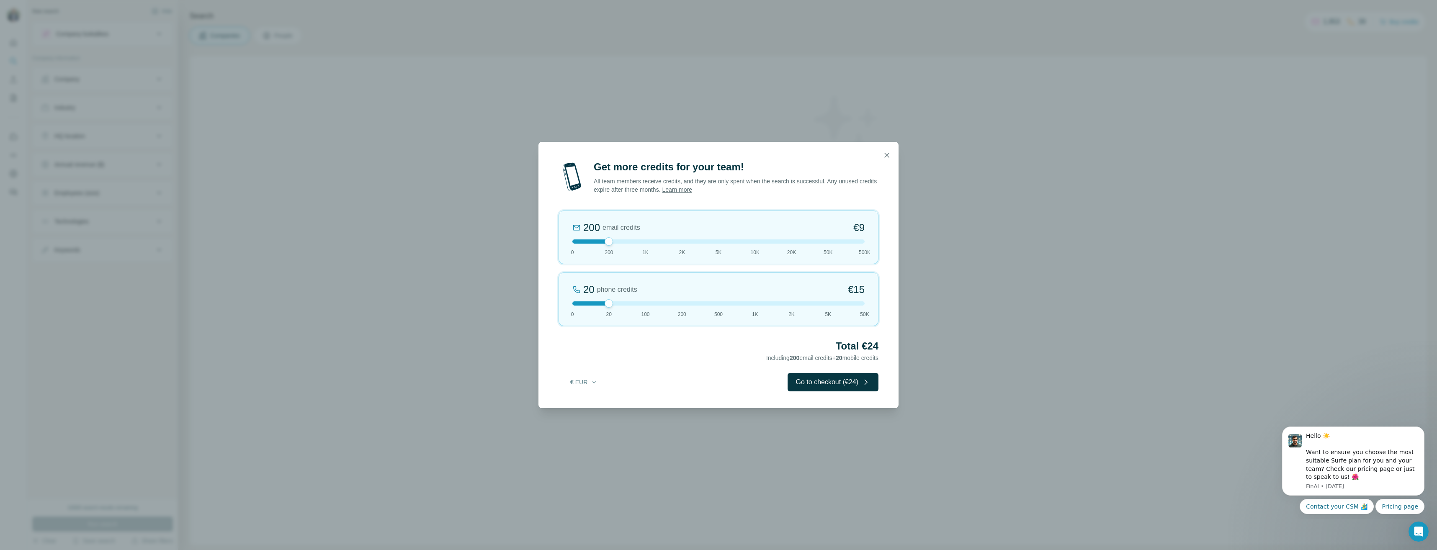 Image resolution: width=1437 pixels, height=550 pixels. Describe the element at coordinates (84, 88) in the screenshot. I see `div: Quick reply options` at that location.